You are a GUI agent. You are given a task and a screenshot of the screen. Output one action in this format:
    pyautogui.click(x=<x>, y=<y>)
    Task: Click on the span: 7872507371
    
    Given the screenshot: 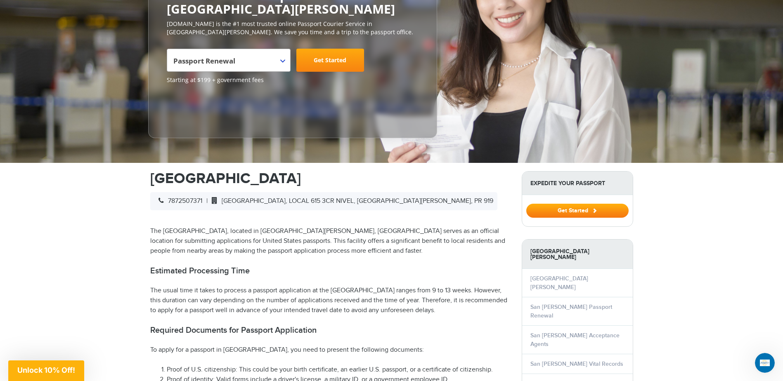 What is the action you would take?
    pyautogui.click(x=178, y=201)
    